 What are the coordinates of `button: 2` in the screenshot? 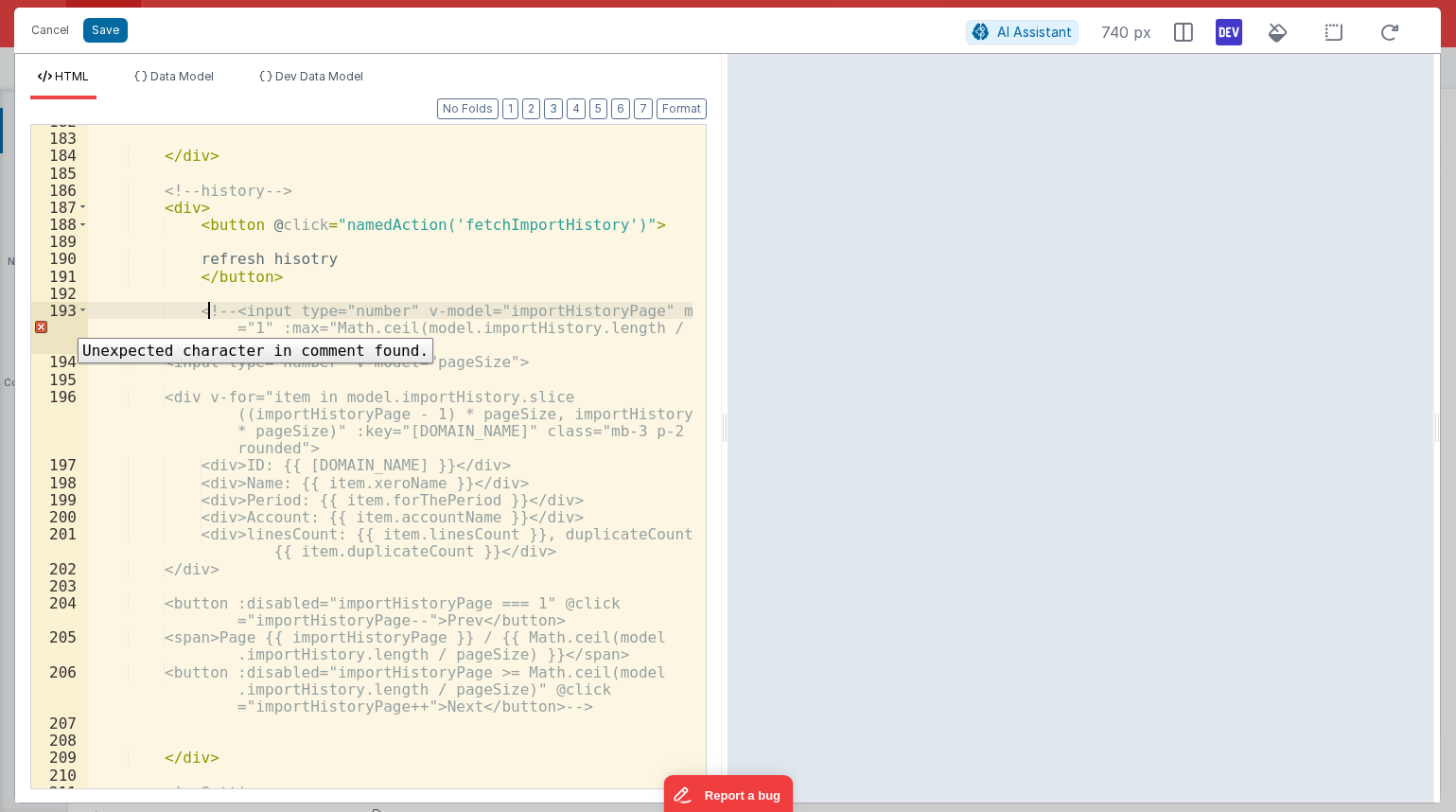 It's located at (531, 109).